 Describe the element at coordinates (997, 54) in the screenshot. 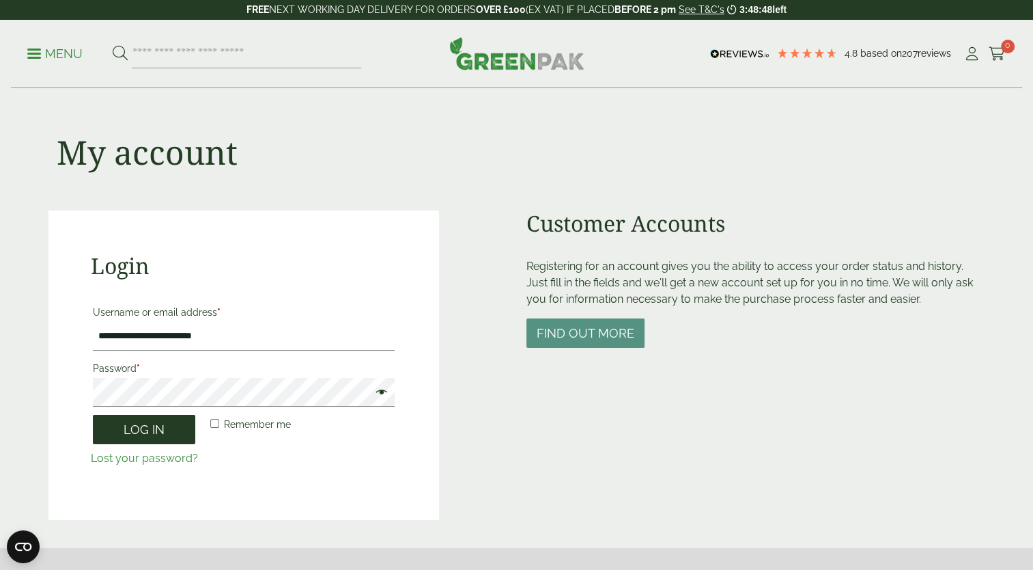

I see `a: 0` at that location.